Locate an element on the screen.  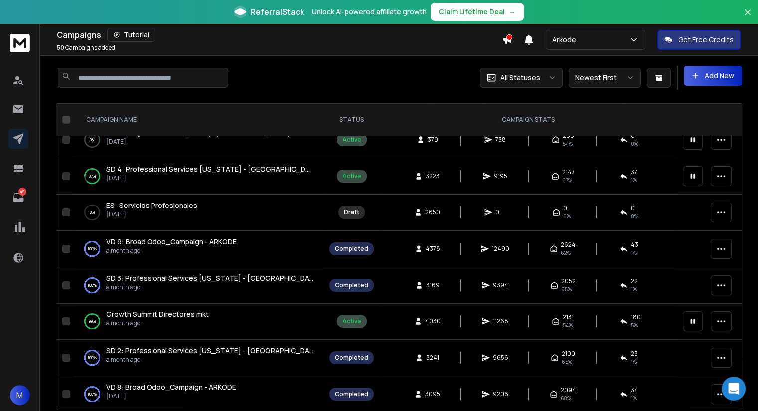
button: Tutorial is located at coordinates (131, 35).